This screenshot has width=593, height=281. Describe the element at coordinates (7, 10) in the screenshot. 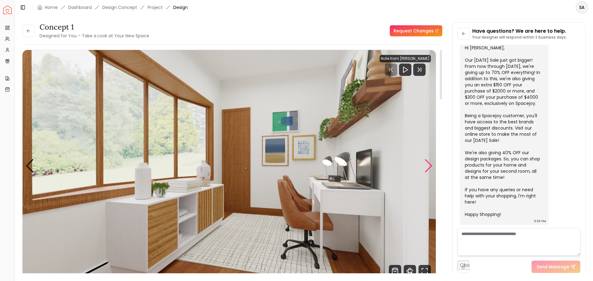

I see `img: Spacejoy Logo` at that location.